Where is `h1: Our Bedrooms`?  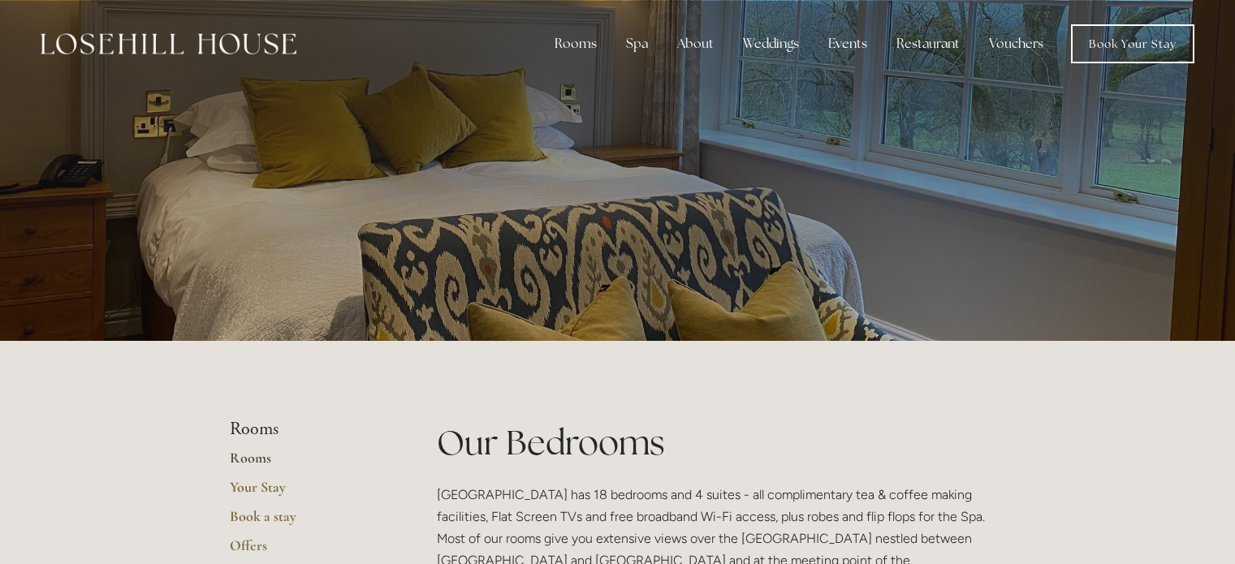 h1: Our Bedrooms is located at coordinates (721, 442).